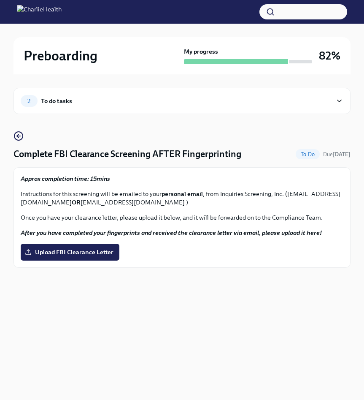 The image size is (364, 400). What do you see at coordinates (308, 154) in the screenshot?
I see `span: To Do` at bounding box center [308, 154].